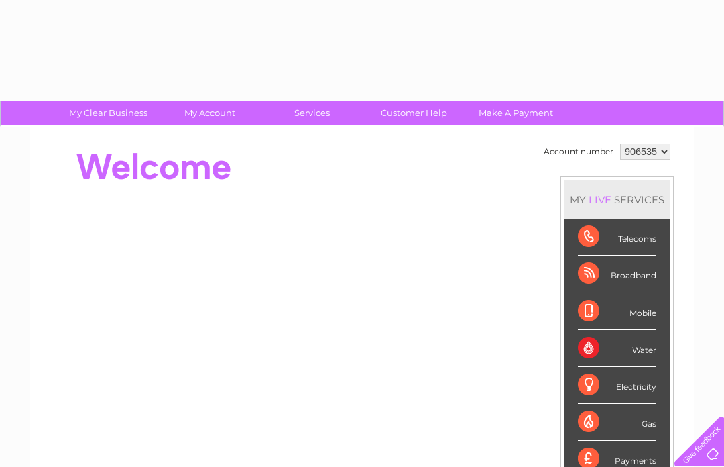 The image size is (724, 467). Describe the element at coordinates (617, 422) in the screenshot. I see `div: Gas` at that location.